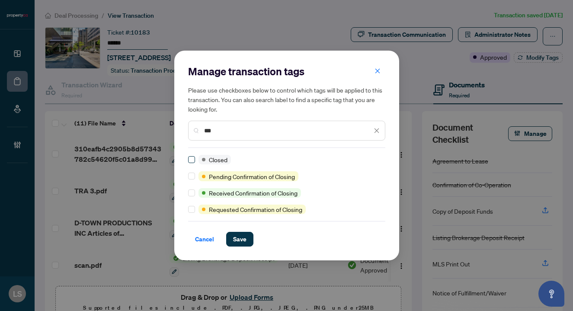  I want to click on button: Open asap, so click(552, 294).